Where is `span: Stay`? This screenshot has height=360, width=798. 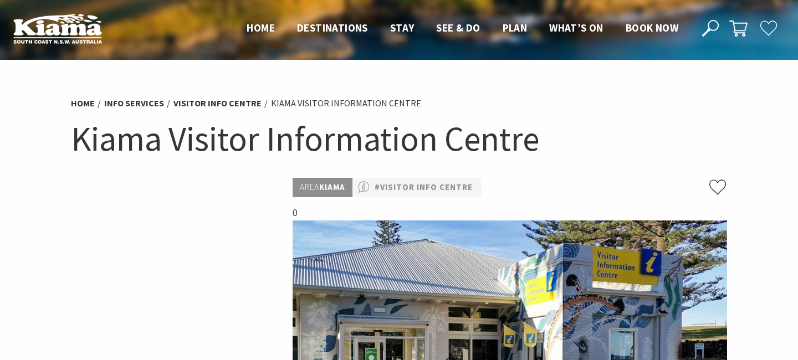 span: Stay is located at coordinates (402, 28).